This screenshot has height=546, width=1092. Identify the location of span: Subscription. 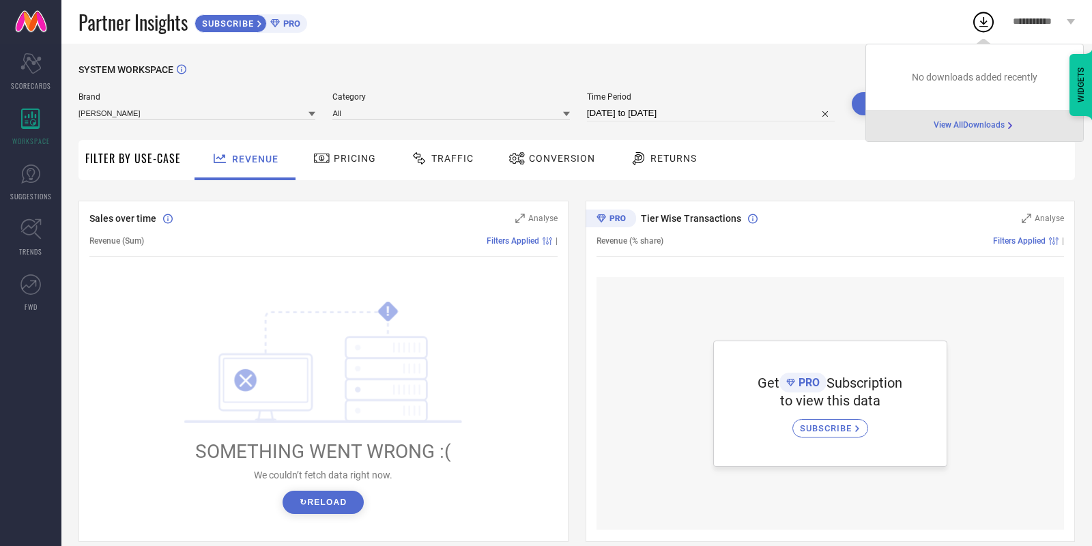
(864, 383).